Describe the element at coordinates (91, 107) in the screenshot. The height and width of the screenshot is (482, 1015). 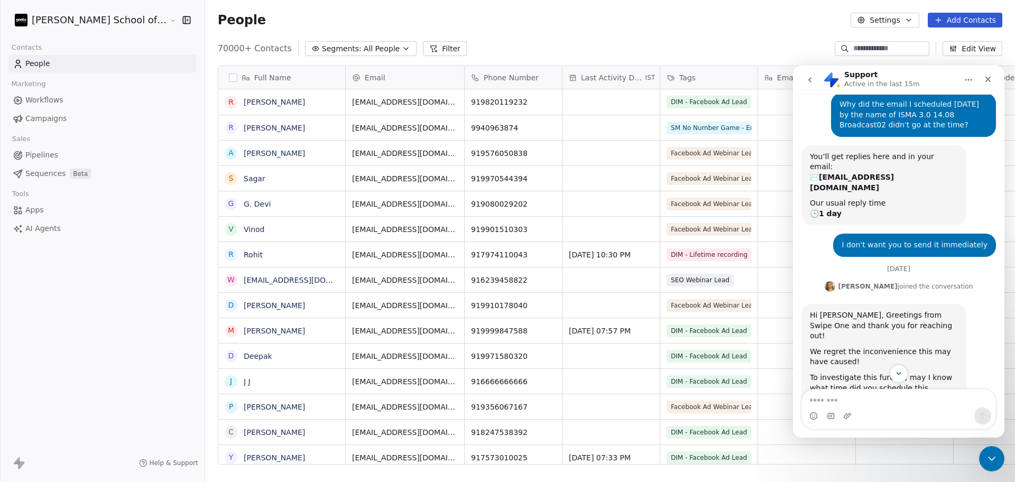
I see `div: You’ll get replies here and in your email: ✉️` at that location.